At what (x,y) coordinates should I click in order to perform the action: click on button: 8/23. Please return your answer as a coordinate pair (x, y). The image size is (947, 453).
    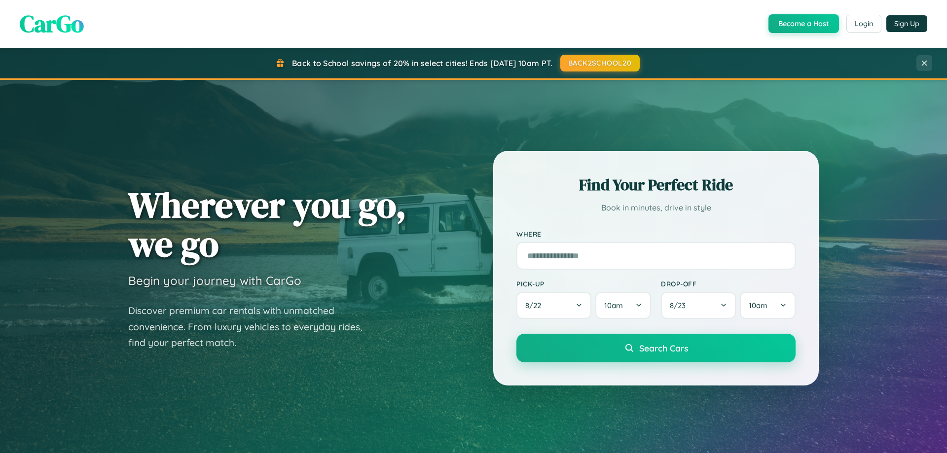
    Looking at the image, I should click on (699, 305).